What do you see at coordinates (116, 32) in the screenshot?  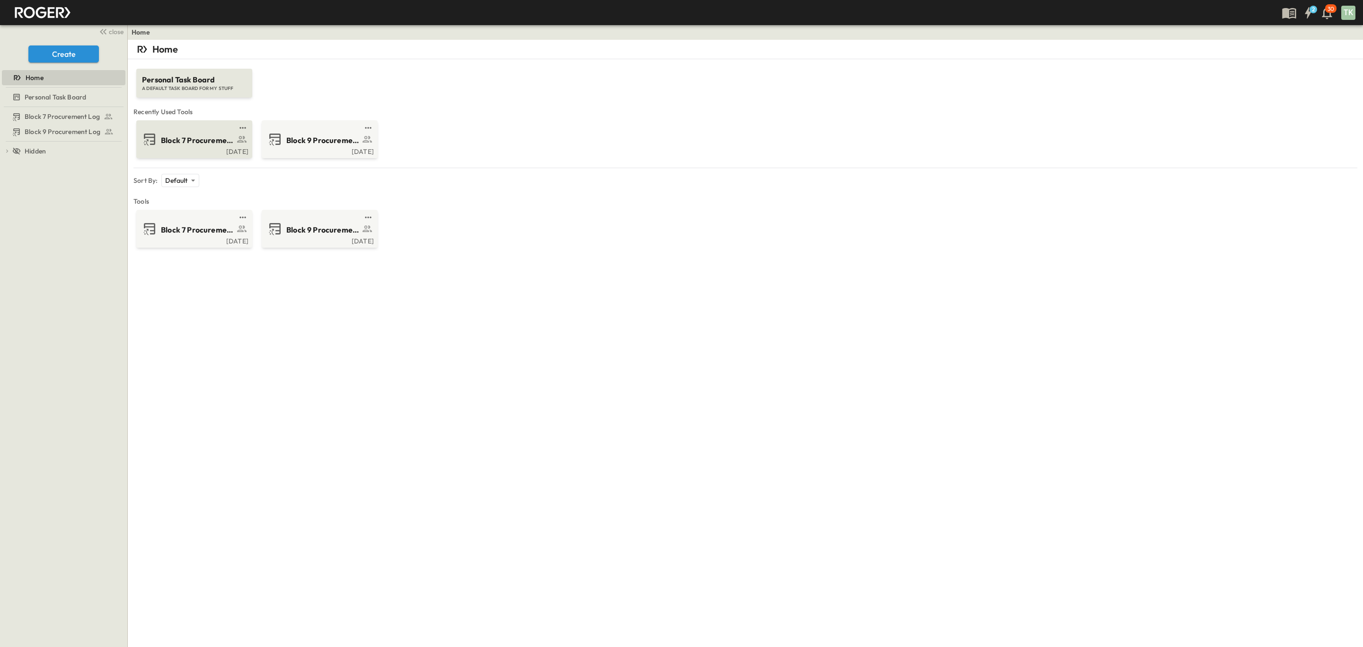 I see `span: close` at bounding box center [116, 32].